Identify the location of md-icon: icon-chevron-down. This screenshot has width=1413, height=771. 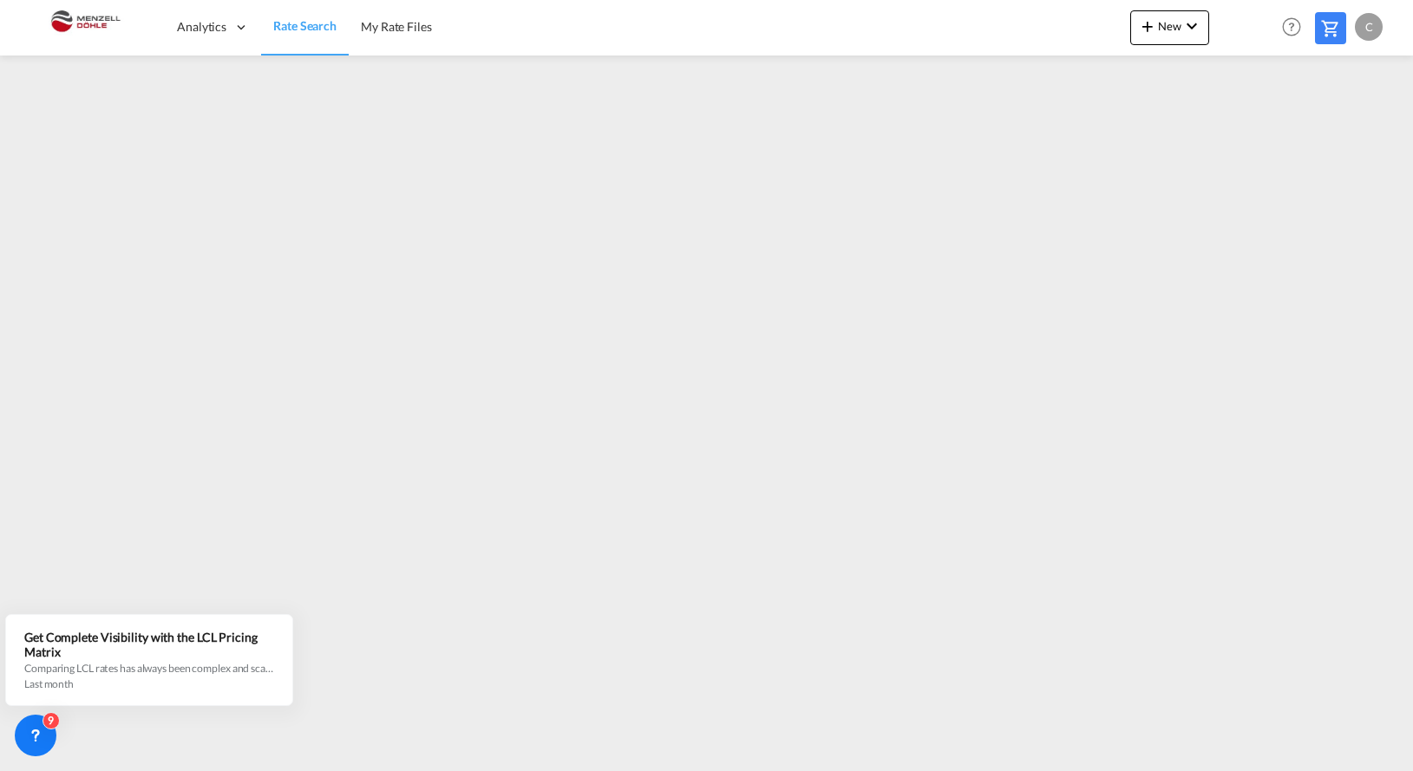
(1192, 26).